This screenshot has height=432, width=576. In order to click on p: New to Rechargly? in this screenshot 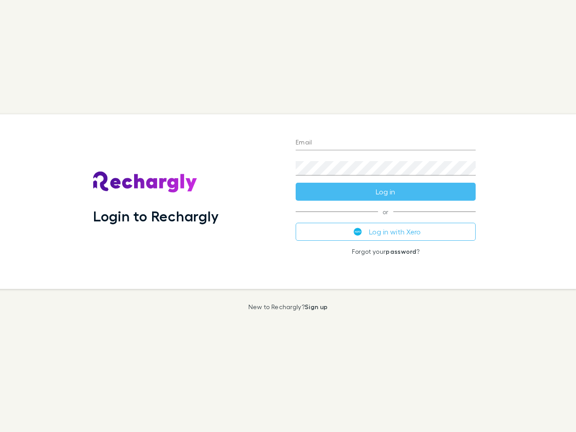, I will do `click(288, 307)`.